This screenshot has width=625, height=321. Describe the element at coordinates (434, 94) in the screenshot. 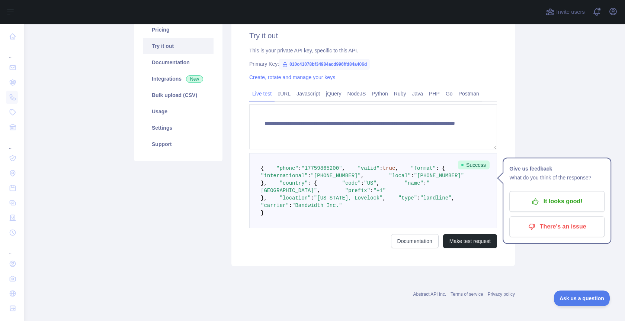

I see `a: PHP` at that location.